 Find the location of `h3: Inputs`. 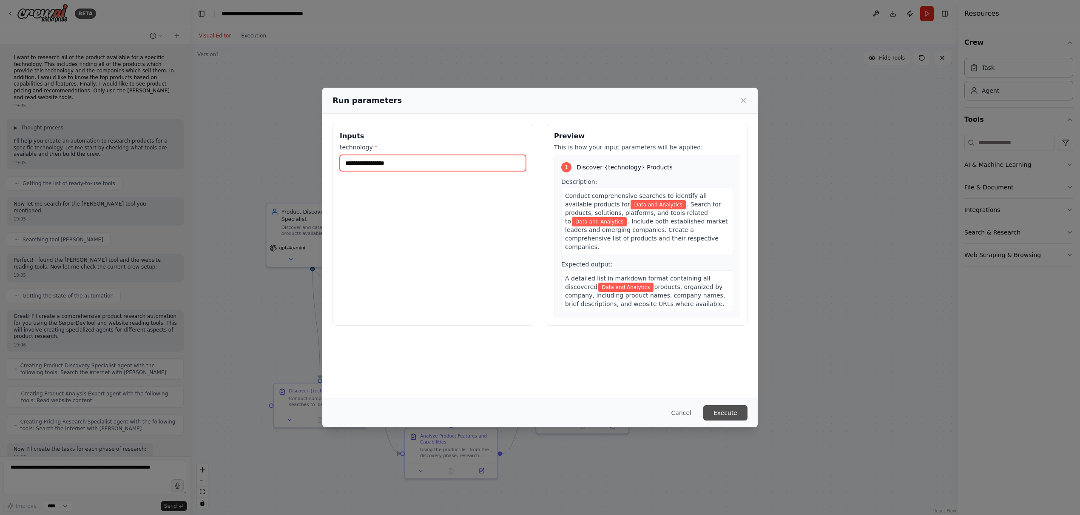

h3: Inputs is located at coordinates (433, 136).